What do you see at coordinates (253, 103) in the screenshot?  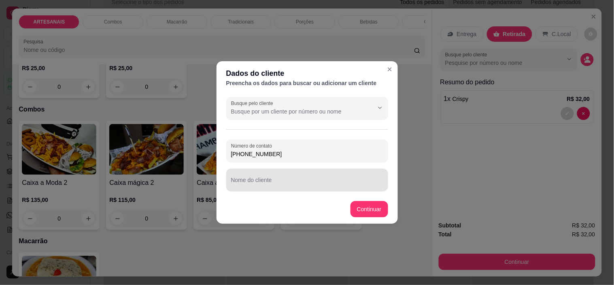 I see `label: Busque pelo cliente` at bounding box center [253, 103].